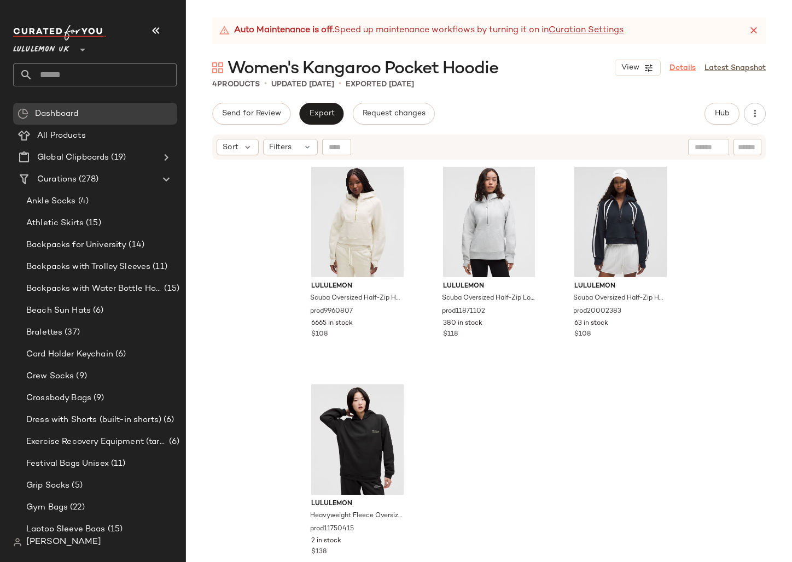 This screenshot has height=562, width=792. What do you see at coordinates (321, 114) in the screenshot?
I see `span: Export` at bounding box center [321, 114].